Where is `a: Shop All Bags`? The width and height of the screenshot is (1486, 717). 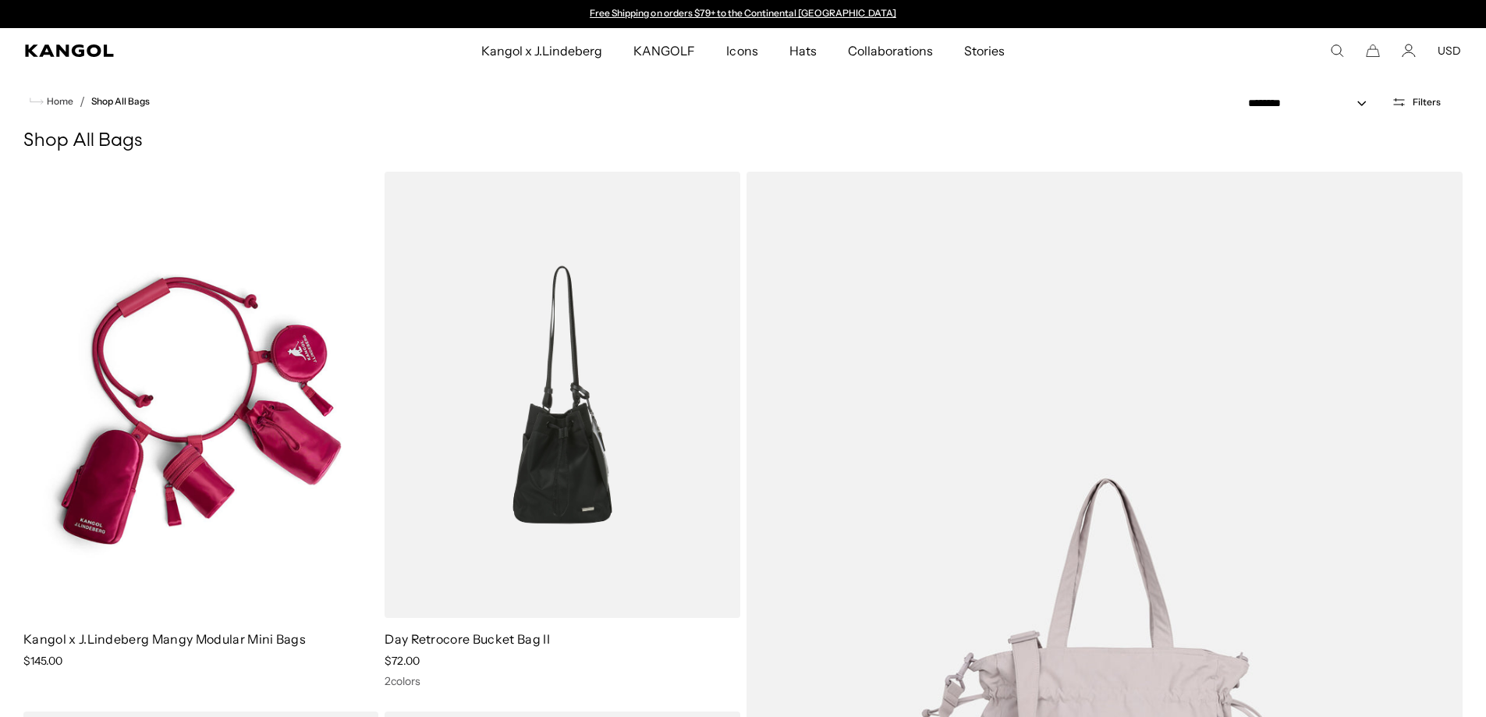 a: Shop All Bags is located at coordinates (120, 101).